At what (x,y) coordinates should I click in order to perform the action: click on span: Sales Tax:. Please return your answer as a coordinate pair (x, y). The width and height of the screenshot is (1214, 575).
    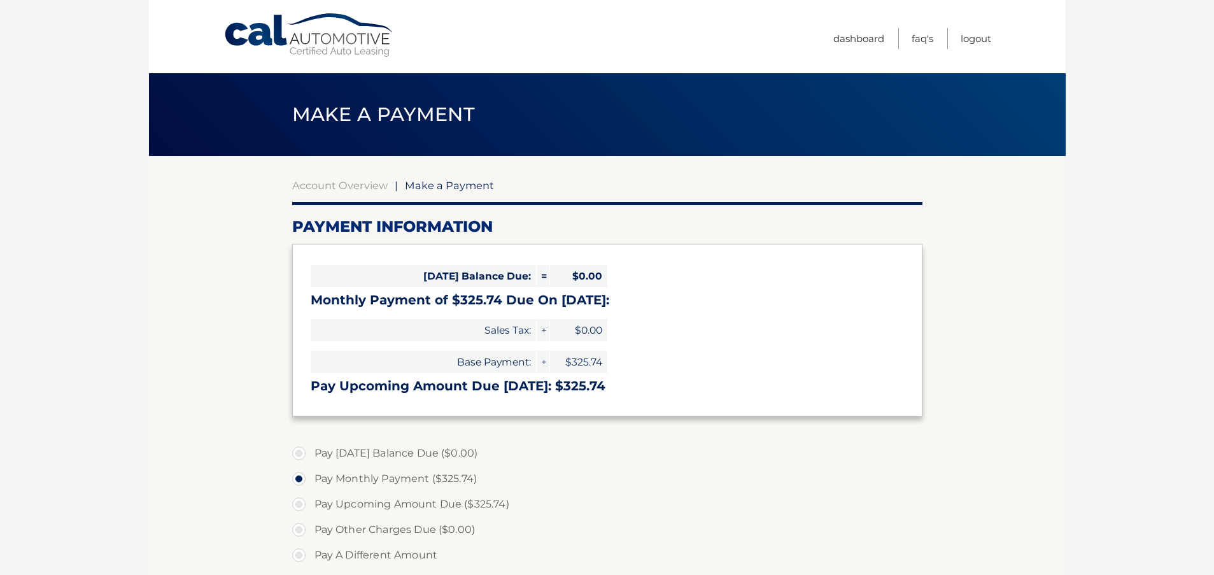
    Looking at the image, I should click on (423, 330).